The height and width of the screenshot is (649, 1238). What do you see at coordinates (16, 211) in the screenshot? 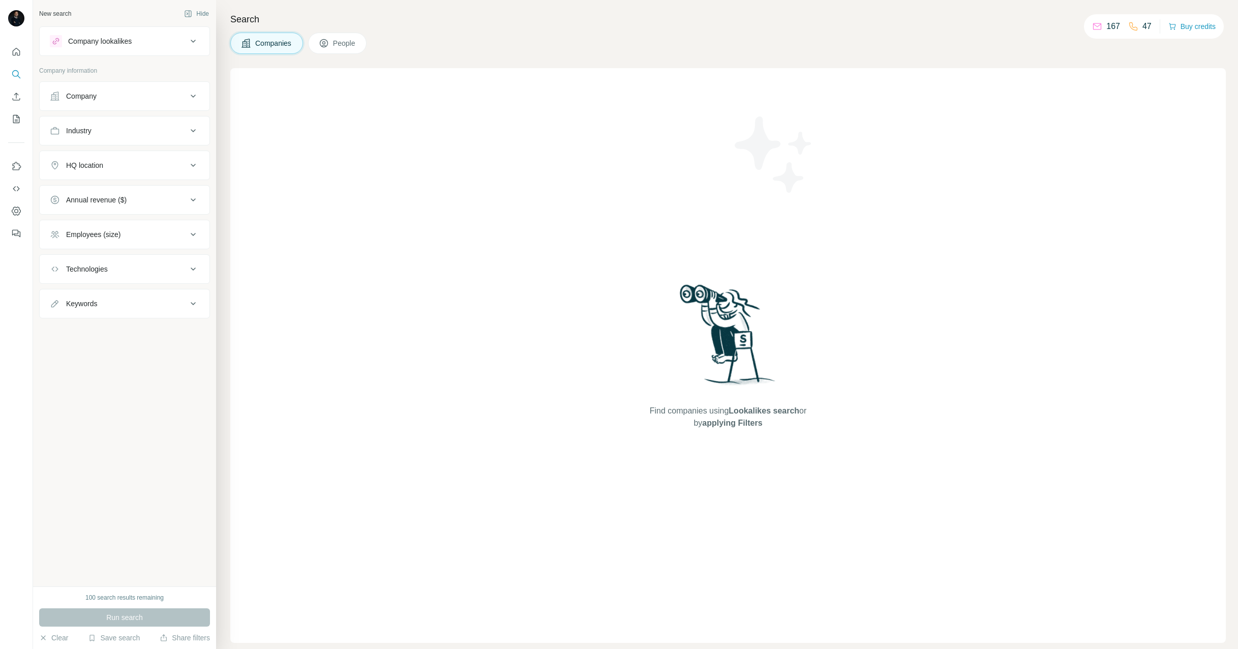
I see `button: Dashboard` at bounding box center [16, 211].